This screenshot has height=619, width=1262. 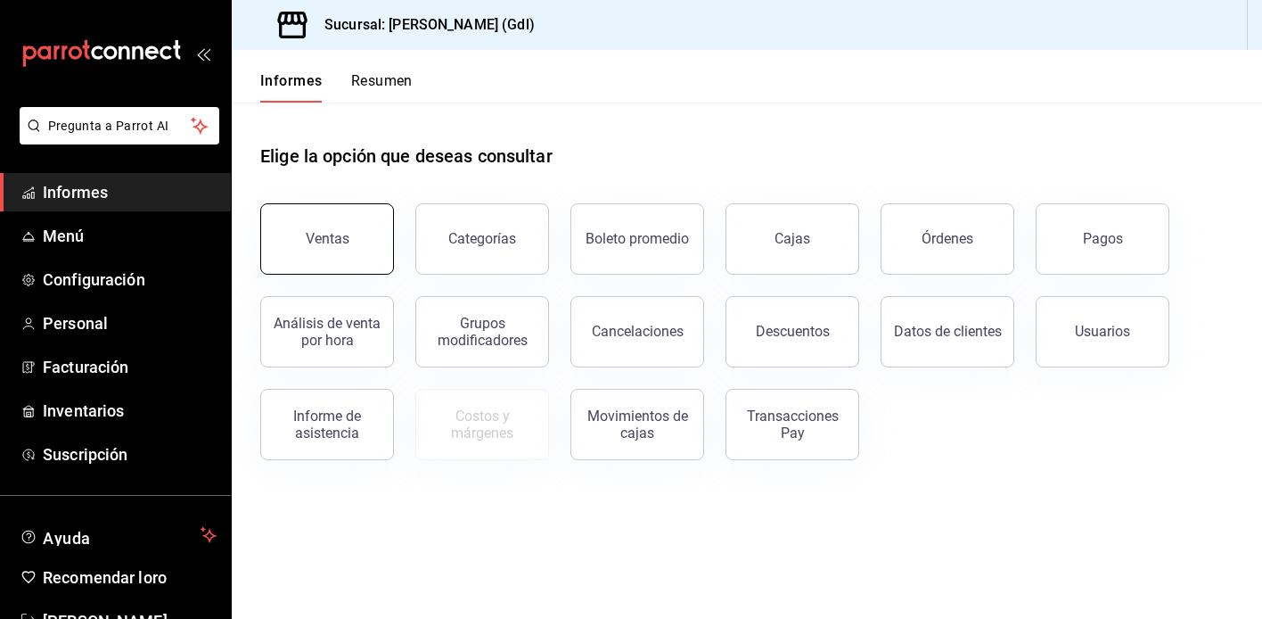 What do you see at coordinates (637, 424) in the screenshot?
I see `font: Movimientos de cajas` at bounding box center [637, 424].